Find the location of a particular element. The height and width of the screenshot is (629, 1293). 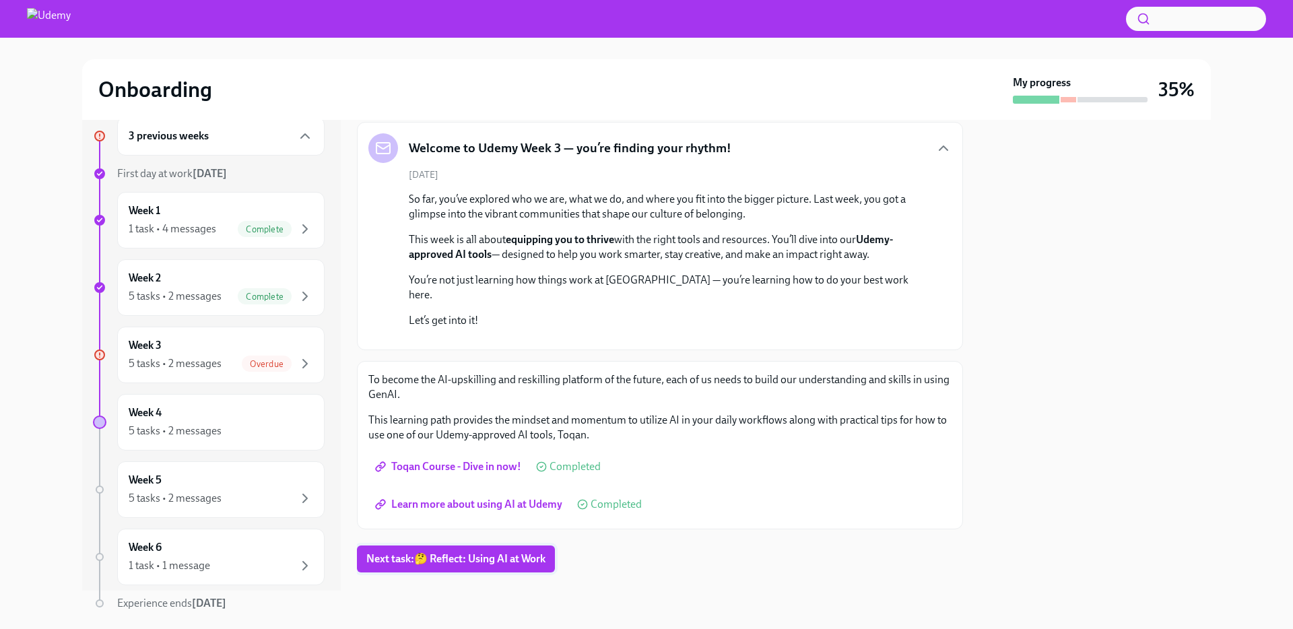

h6: Week 6 is located at coordinates (145, 548).